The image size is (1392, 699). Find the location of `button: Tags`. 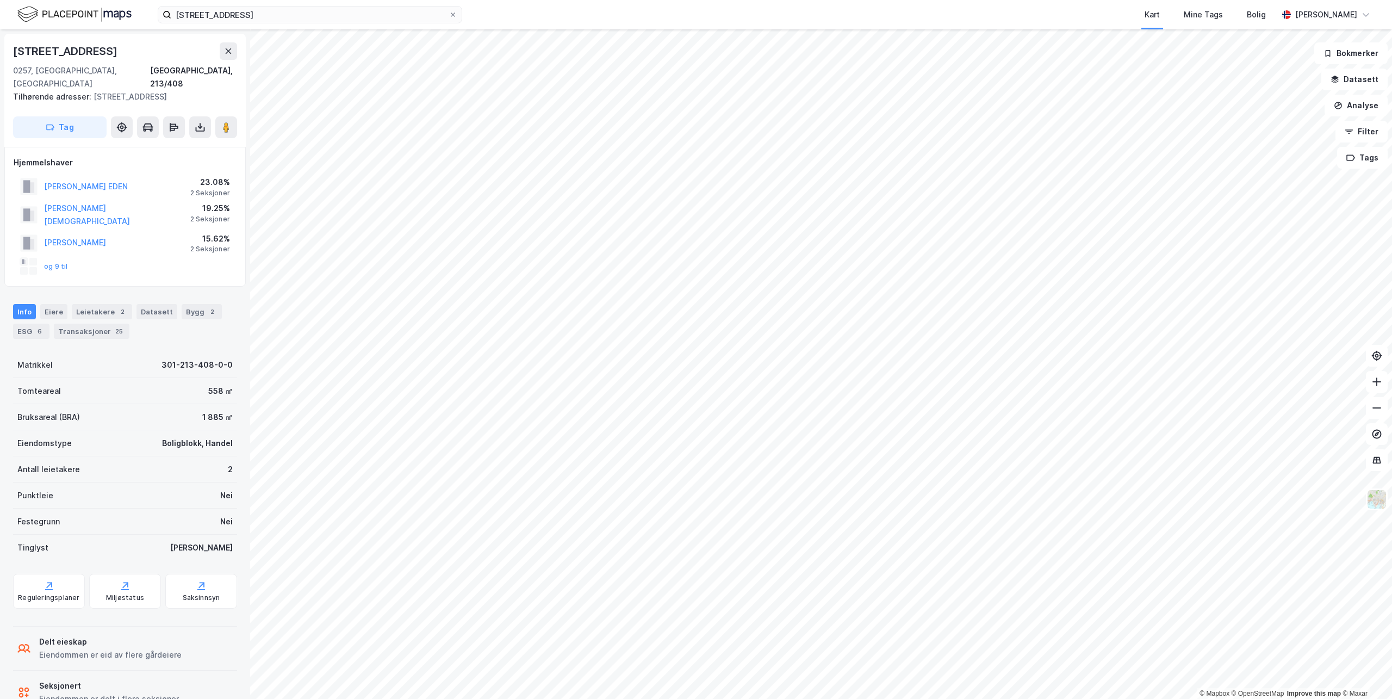

button: Tags is located at coordinates (1362, 158).